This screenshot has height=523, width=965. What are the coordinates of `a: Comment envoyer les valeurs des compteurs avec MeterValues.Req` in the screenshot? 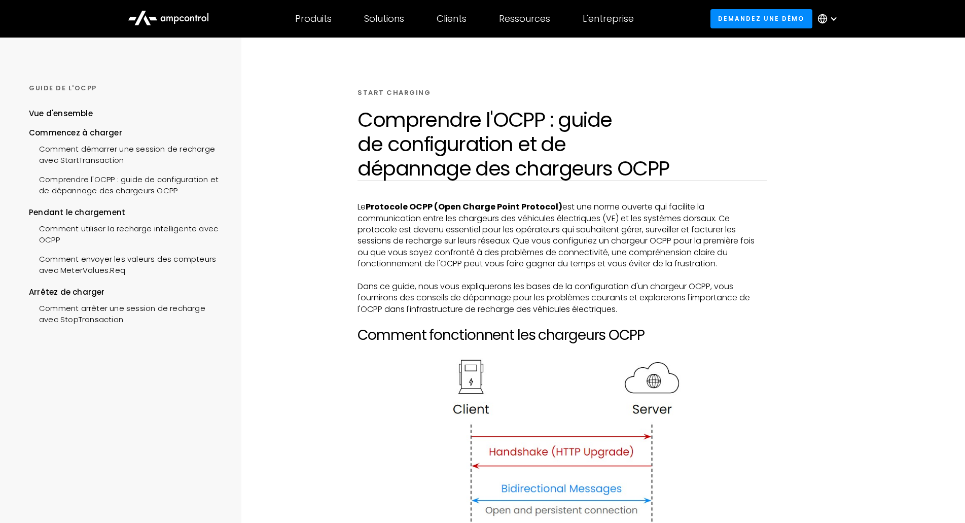 It's located at (125, 264).